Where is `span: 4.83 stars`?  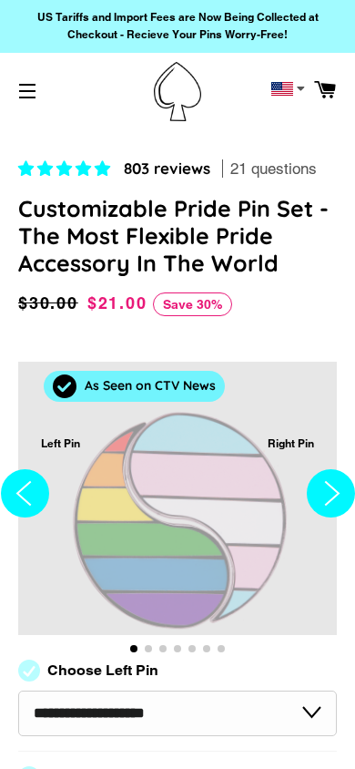
span: 4.83 stars is located at coordinates (67, 169).